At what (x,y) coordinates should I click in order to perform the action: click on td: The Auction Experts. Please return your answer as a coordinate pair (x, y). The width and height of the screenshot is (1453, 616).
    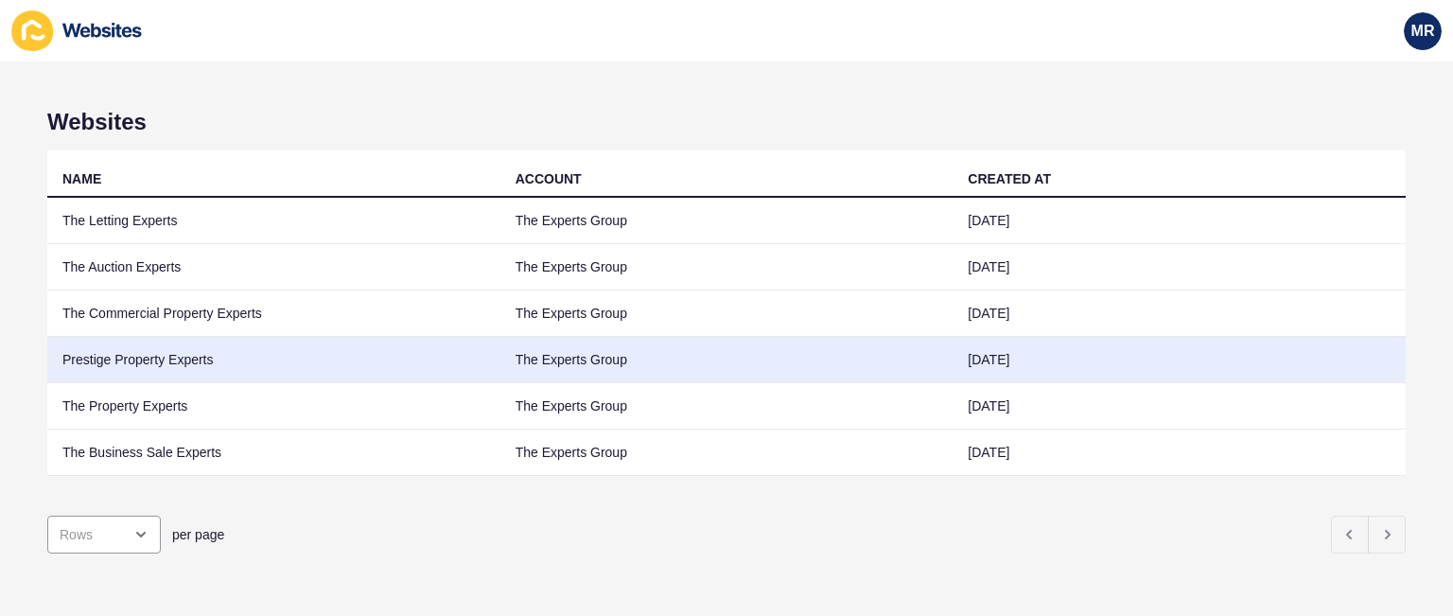
    Looking at the image, I should click on (273, 267).